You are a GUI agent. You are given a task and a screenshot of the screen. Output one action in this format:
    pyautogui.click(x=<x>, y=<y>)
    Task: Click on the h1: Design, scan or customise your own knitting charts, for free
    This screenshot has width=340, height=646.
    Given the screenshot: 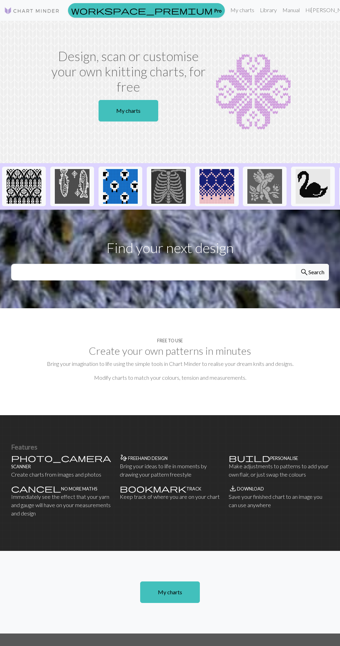 What is the action you would take?
    pyautogui.click(x=128, y=72)
    